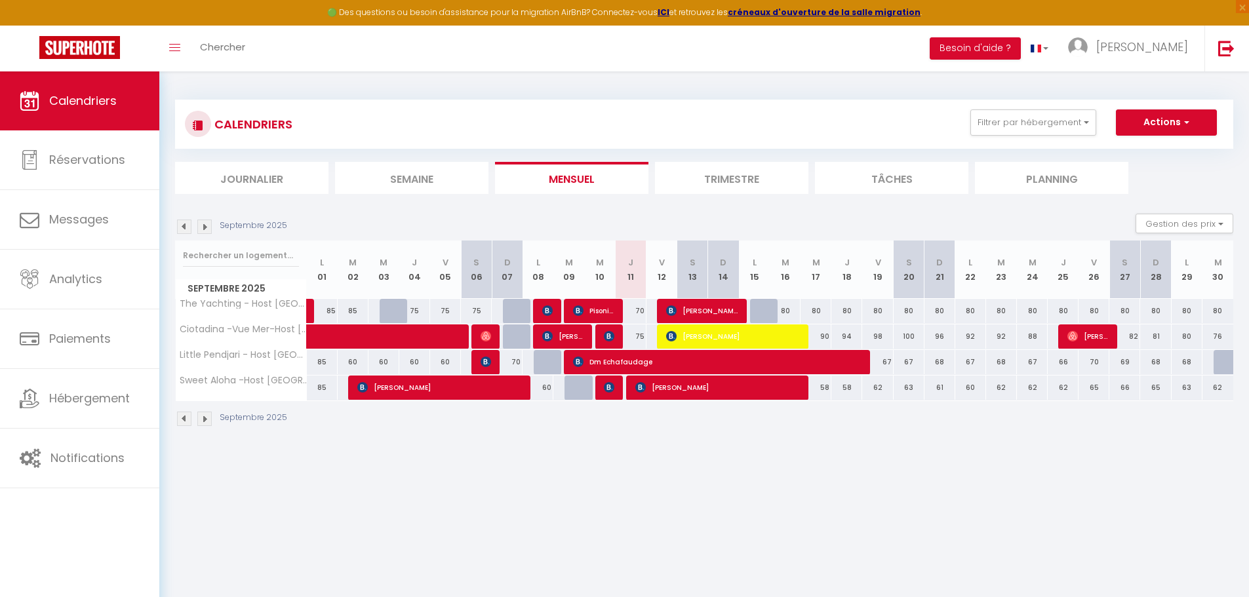 This screenshot has height=597, width=1249. I want to click on li: Planning, so click(1052, 178).